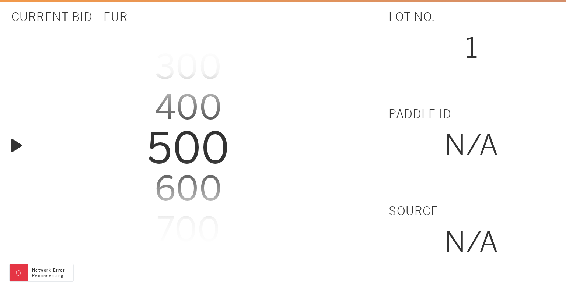 The image size is (566, 291). What do you see at coordinates (420, 114) in the screenshot?
I see `div: PADDLE ID` at bounding box center [420, 114].